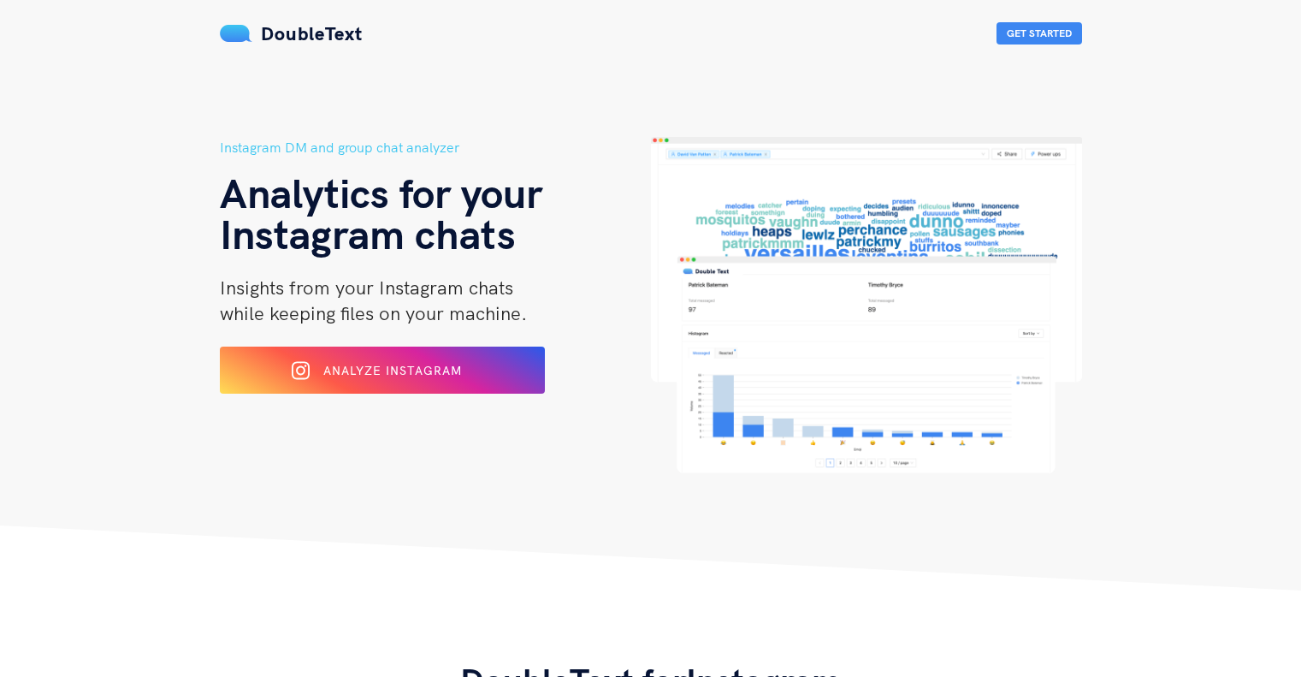 The image size is (1301, 677). I want to click on h5: Instagram DM and group chat analyzer, so click(435, 147).